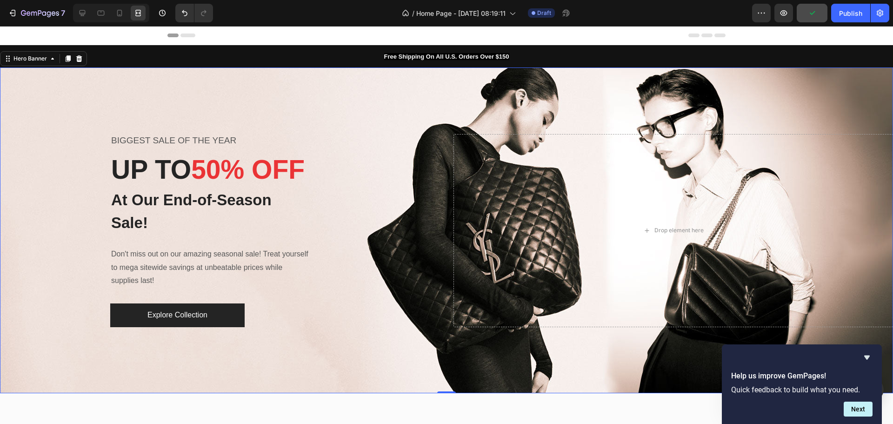  I want to click on button: Hide survey, so click(867, 357).